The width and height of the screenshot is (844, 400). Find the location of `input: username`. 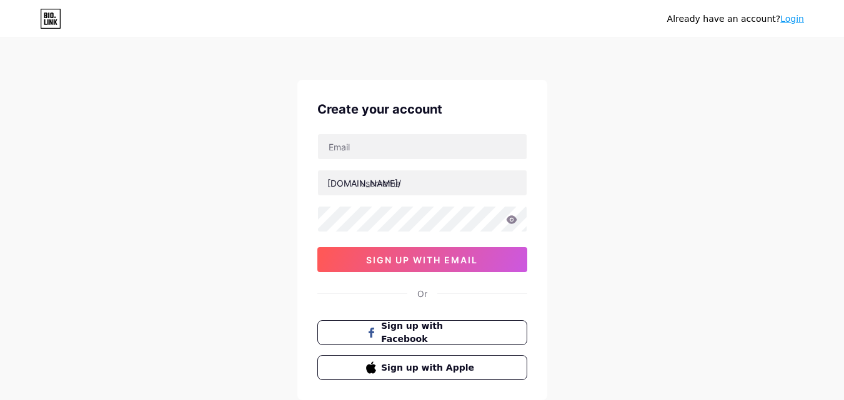

input: username is located at coordinates (422, 183).